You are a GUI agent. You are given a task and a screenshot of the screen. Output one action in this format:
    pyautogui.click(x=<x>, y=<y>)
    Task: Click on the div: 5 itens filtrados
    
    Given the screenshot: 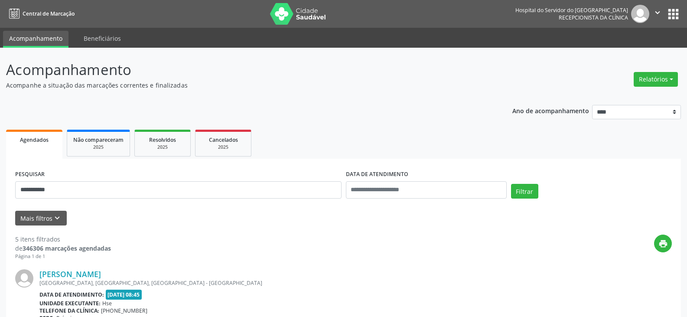 What is the action you would take?
    pyautogui.click(x=63, y=239)
    